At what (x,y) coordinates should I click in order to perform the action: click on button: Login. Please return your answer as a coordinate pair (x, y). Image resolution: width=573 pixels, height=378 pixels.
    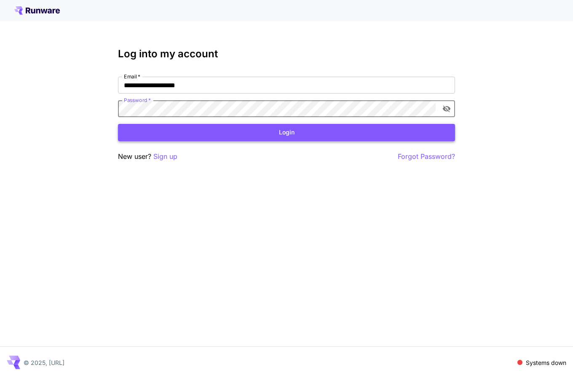
    Looking at the image, I should click on (286, 132).